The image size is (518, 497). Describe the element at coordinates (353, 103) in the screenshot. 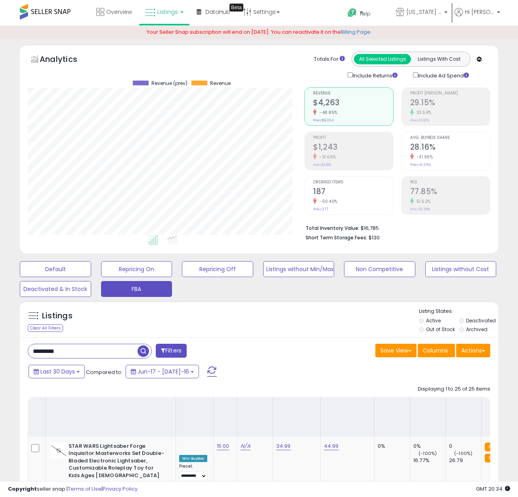

I see `h2: $4,263` at that location.